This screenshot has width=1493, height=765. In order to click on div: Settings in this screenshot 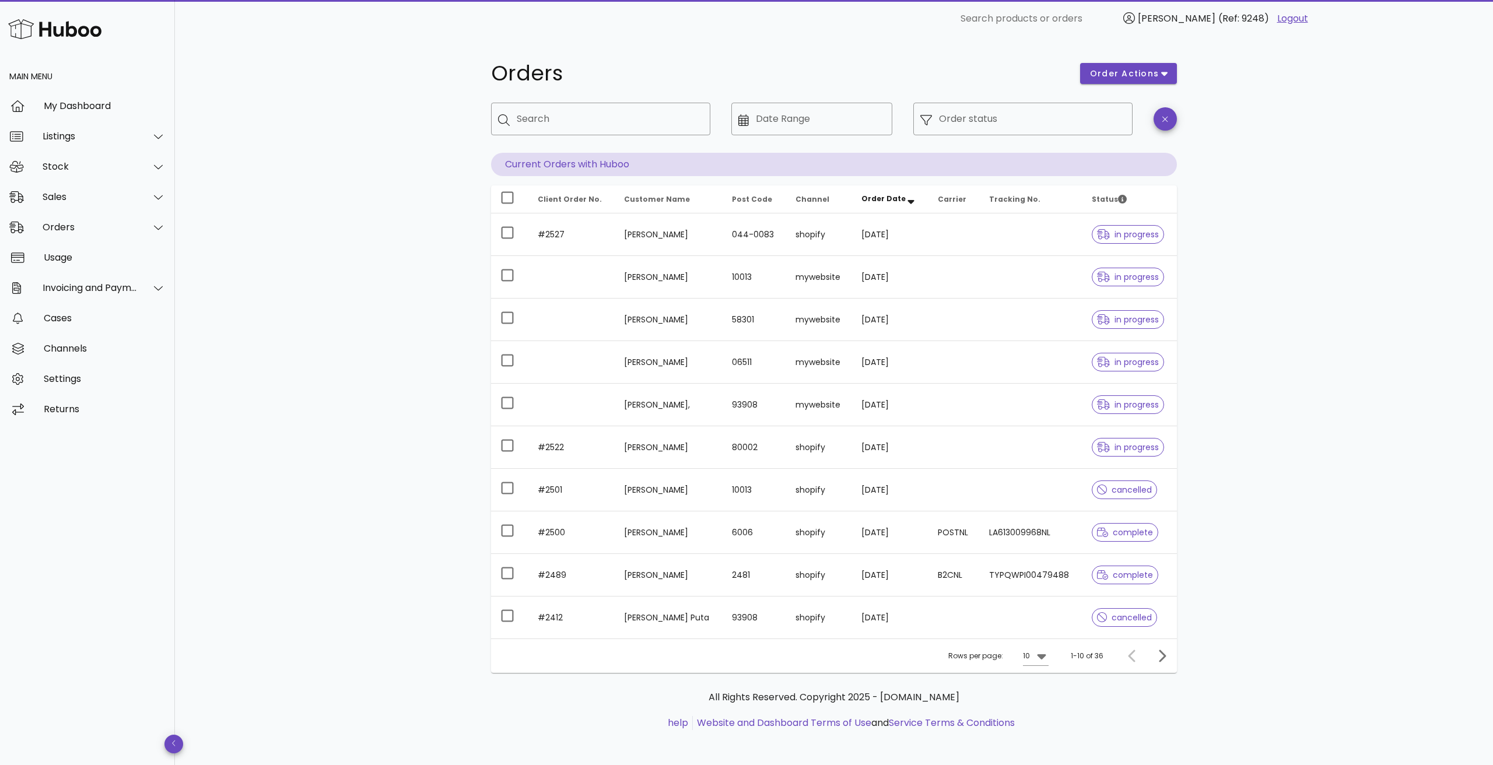, I will do `click(104, 379)`.